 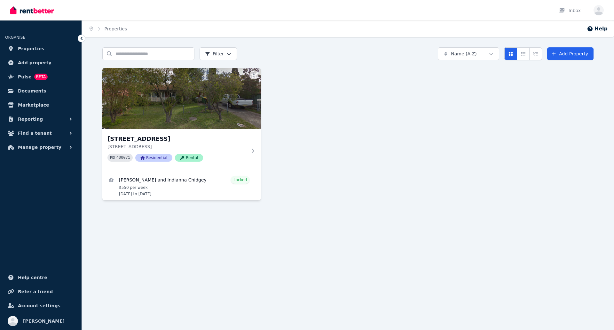 I want to click on span: Name (A-Z), so click(x=464, y=54).